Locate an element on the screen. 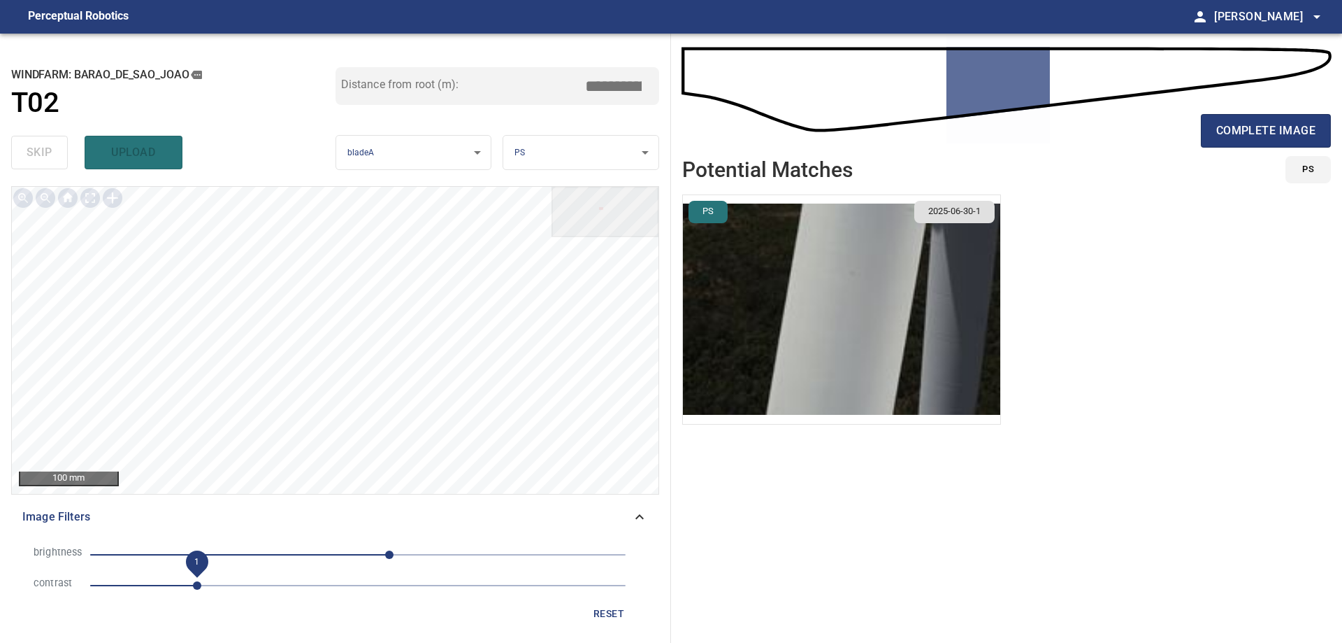 This screenshot has width=1342, height=643. span: bladeA is located at coordinates (361, 152).